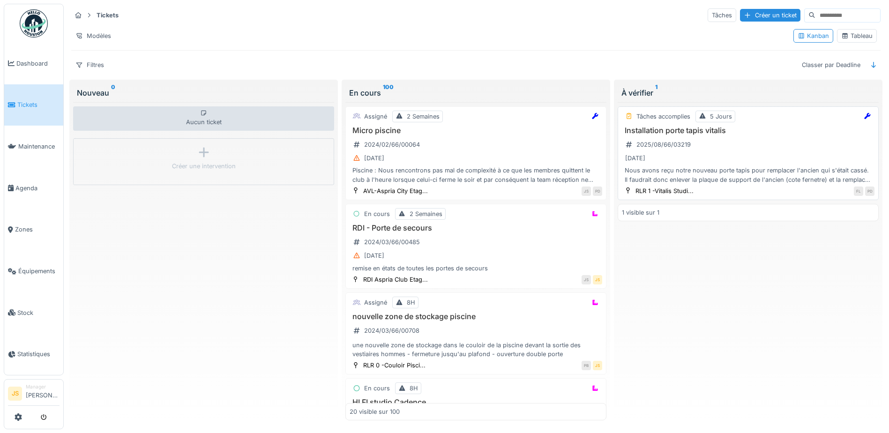 The image size is (889, 433). What do you see at coordinates (476, 402) in the screenshot?
I see `h3: HI FI studio Cadence` at bounding box center [476, 402].